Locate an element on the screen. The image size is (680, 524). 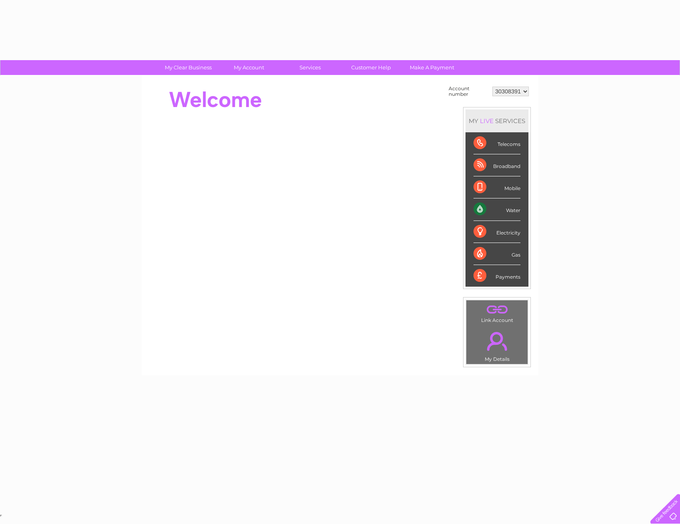
div: Mobile is located at coordinates (497, 187).